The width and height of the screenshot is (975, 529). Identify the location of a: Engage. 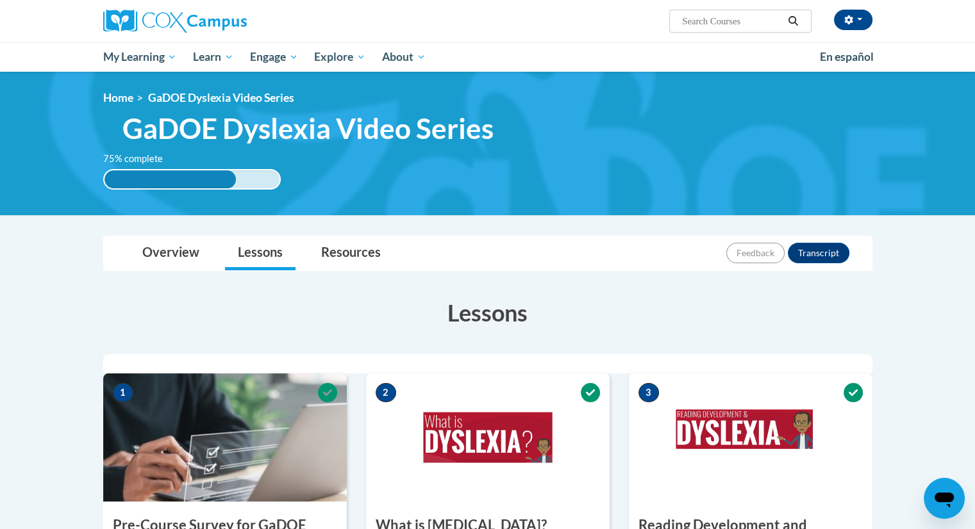
(274, 57).